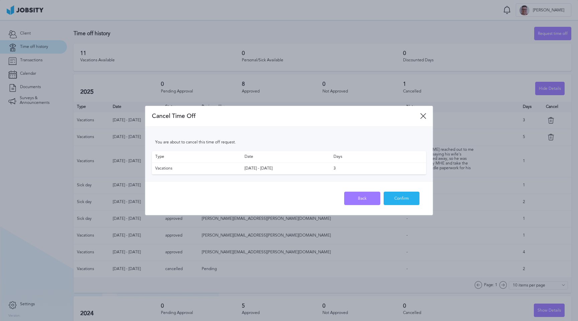 Image resolution: width=578 pixels, height=321 pixels. Describe the element at coordinates (174, 116) in the screenshot. I see `span: Cancel Time Off` at that location.